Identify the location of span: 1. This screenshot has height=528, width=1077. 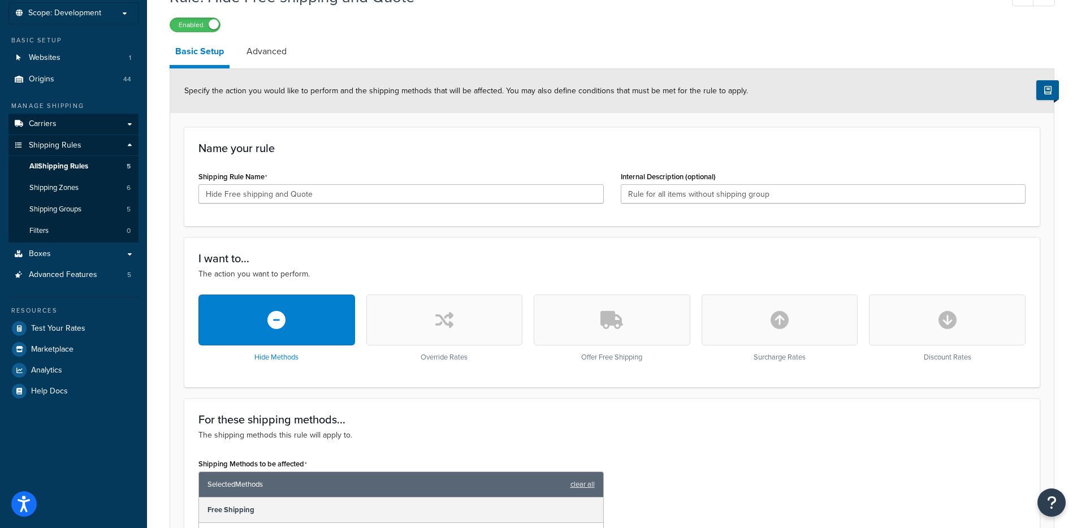
(130, 58).